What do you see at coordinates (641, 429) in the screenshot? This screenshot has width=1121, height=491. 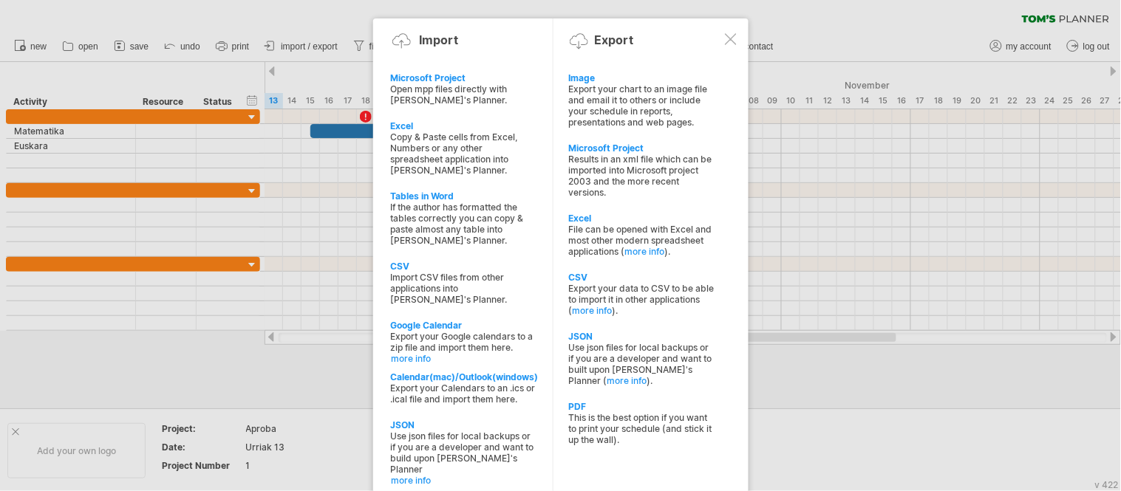 I see `div: This is the best option if you want to print your schedule (and stick it up the wall).` at bounding box center [641, 429].